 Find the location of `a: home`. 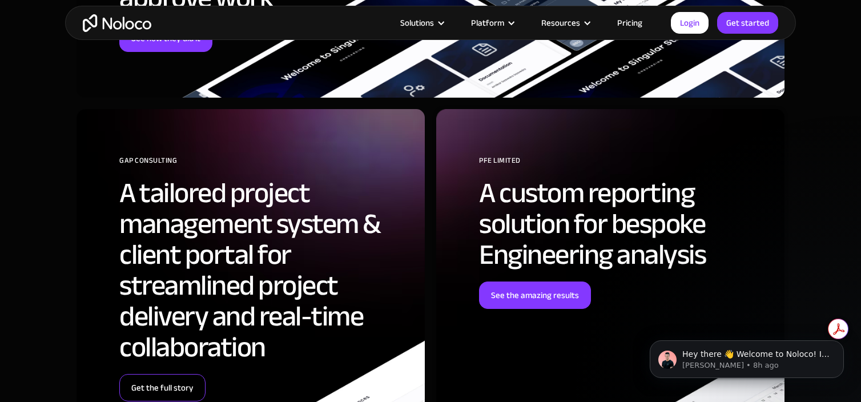

a: home is located at coordinates (117, 23).